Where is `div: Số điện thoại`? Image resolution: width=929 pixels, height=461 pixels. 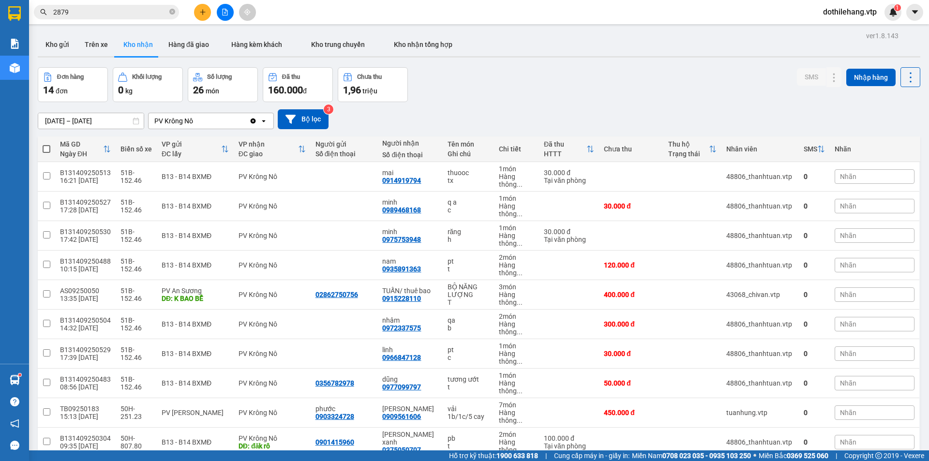 div: Số điện thoại is located at coordinates (410, 155).